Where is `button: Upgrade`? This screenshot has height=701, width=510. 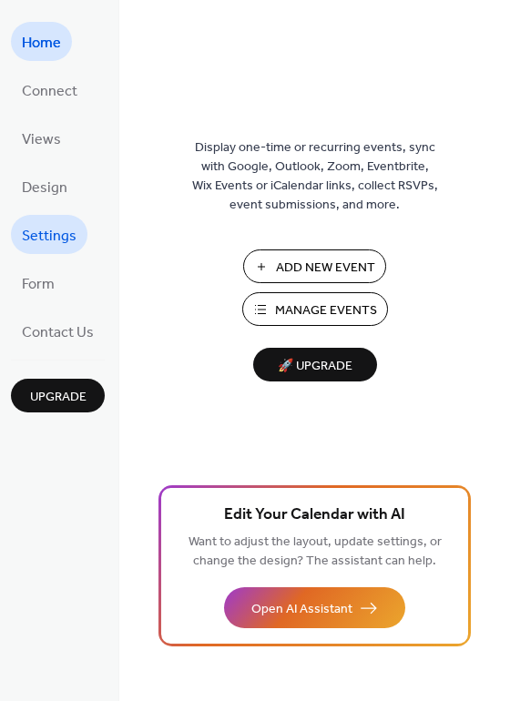 button: Upgrade is located at coordinates (57, 395).